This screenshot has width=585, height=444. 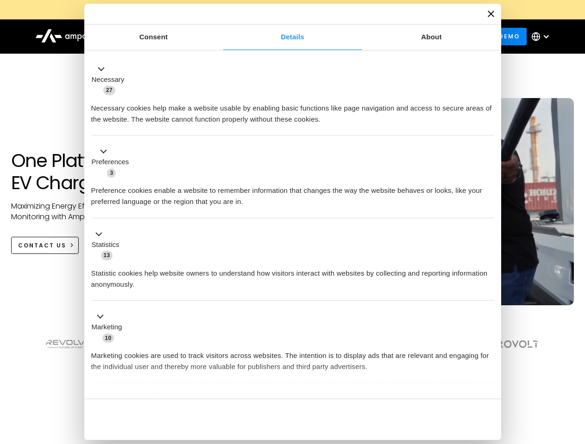 What do you see at coordinates (293, 193) in the screenshot?
I see `div: Preference cookies enable a website to remember information that changes the way the website beha...` at bounding box center [293, 193].